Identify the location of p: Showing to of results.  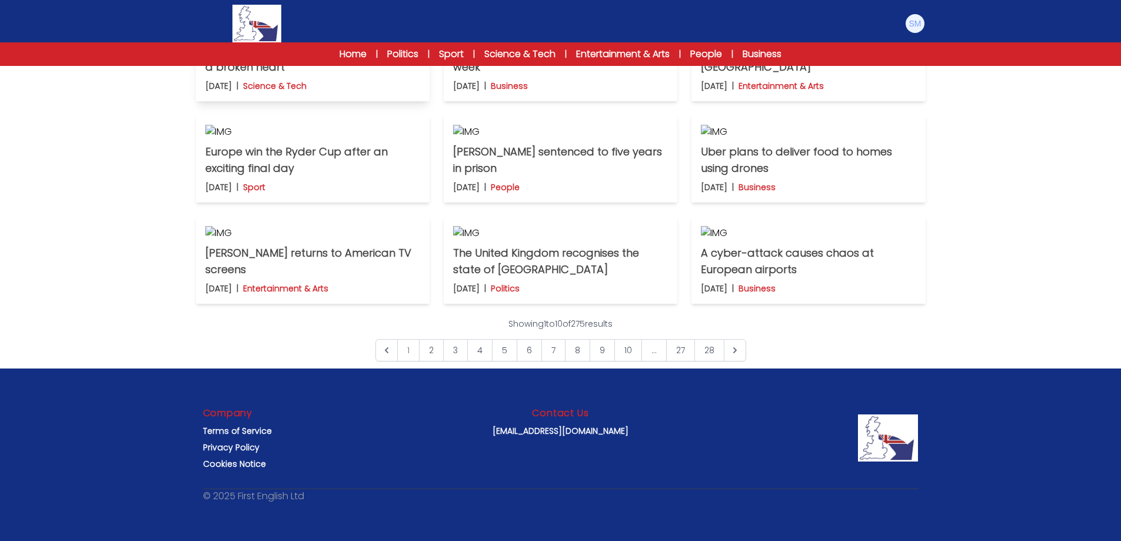
(560, 324).